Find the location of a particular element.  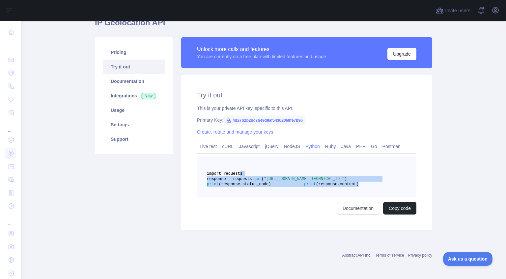

a: Live test is located at coordinates (208, 147).